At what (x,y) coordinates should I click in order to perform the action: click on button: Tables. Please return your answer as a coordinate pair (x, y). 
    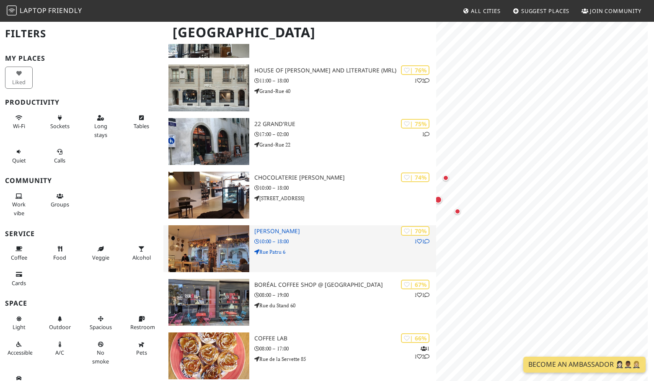
    Looking at the image, I should click on (142, 122).